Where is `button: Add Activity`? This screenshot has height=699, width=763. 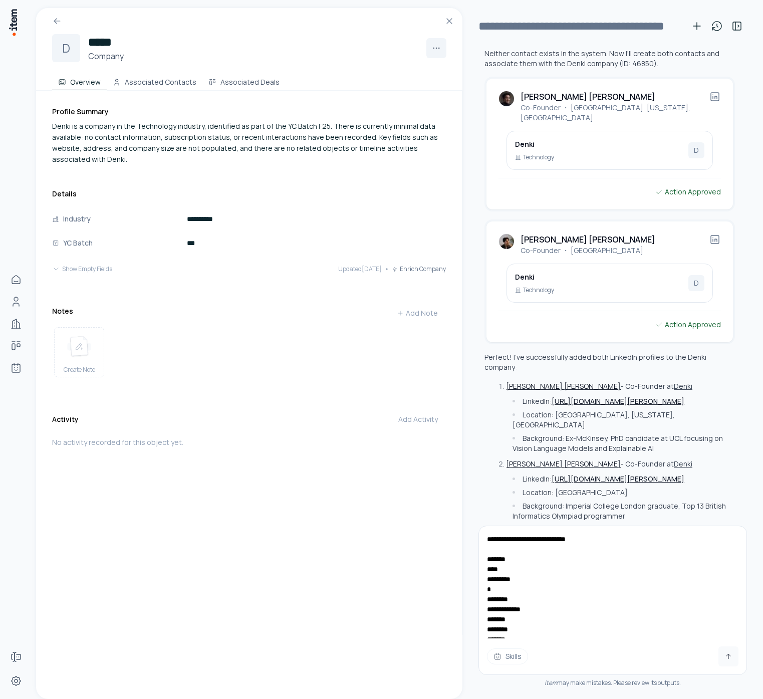 button: Add Activity is located at coordinates (418, 419).